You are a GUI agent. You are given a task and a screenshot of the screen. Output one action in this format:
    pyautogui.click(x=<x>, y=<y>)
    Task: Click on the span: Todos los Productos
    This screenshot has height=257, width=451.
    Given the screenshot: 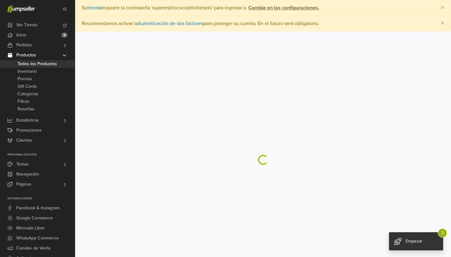 What is the action you would take?
    pyautogui.click(x=37, y=64)
    